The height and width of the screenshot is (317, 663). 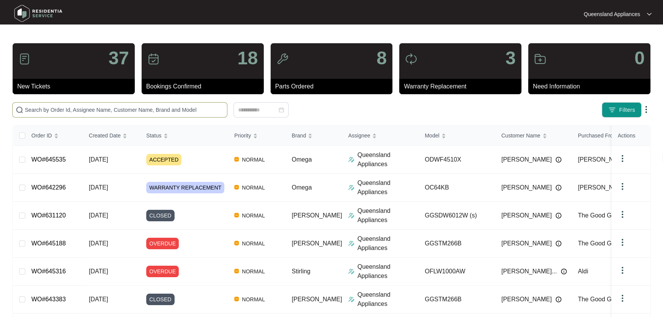 What do you see at coordinates (314, 136) in the screenshot?
I see `th: Brand` at bounding box center [314, 136].